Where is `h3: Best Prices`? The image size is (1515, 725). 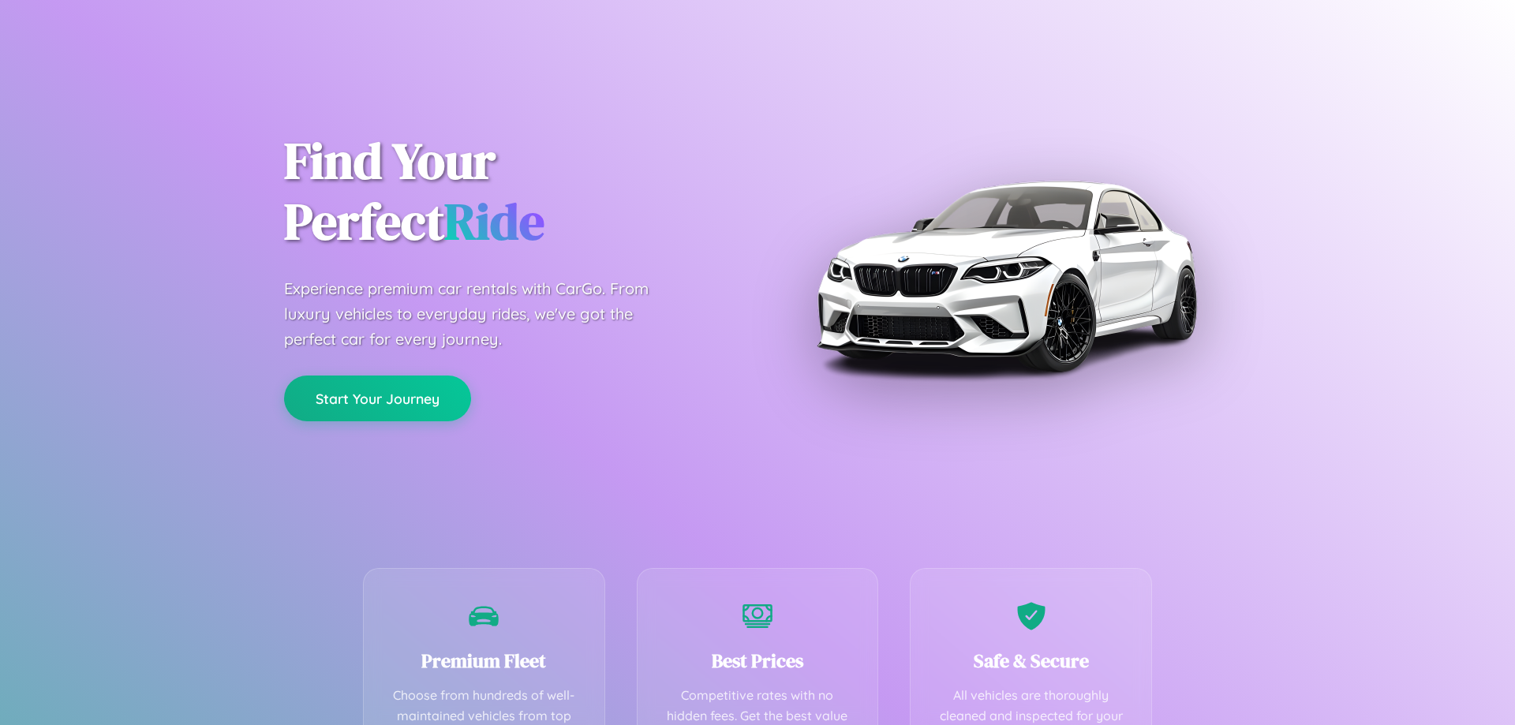 h3: Best Prices is located at coordinates (757, 660).